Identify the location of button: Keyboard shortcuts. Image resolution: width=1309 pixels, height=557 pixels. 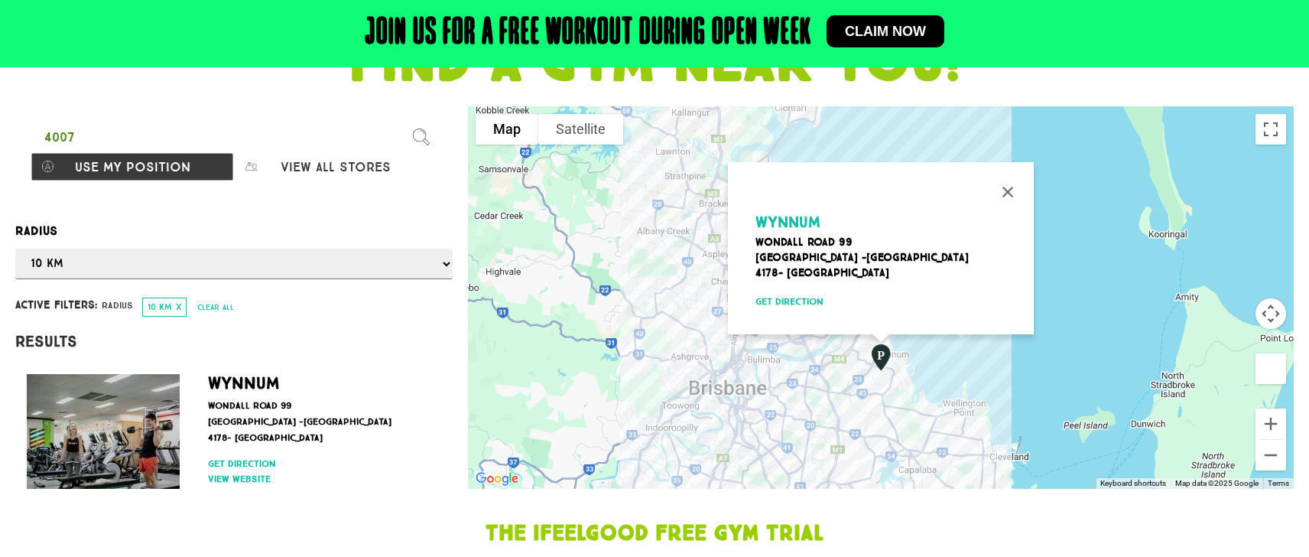
(1133, 483).